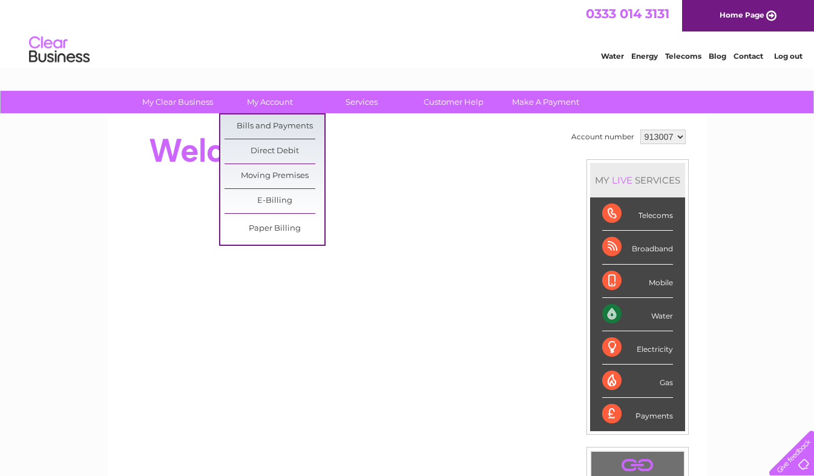 The width and height of the screenshot is (814, 476). I want to click on a: Blog, so click(717, 56).